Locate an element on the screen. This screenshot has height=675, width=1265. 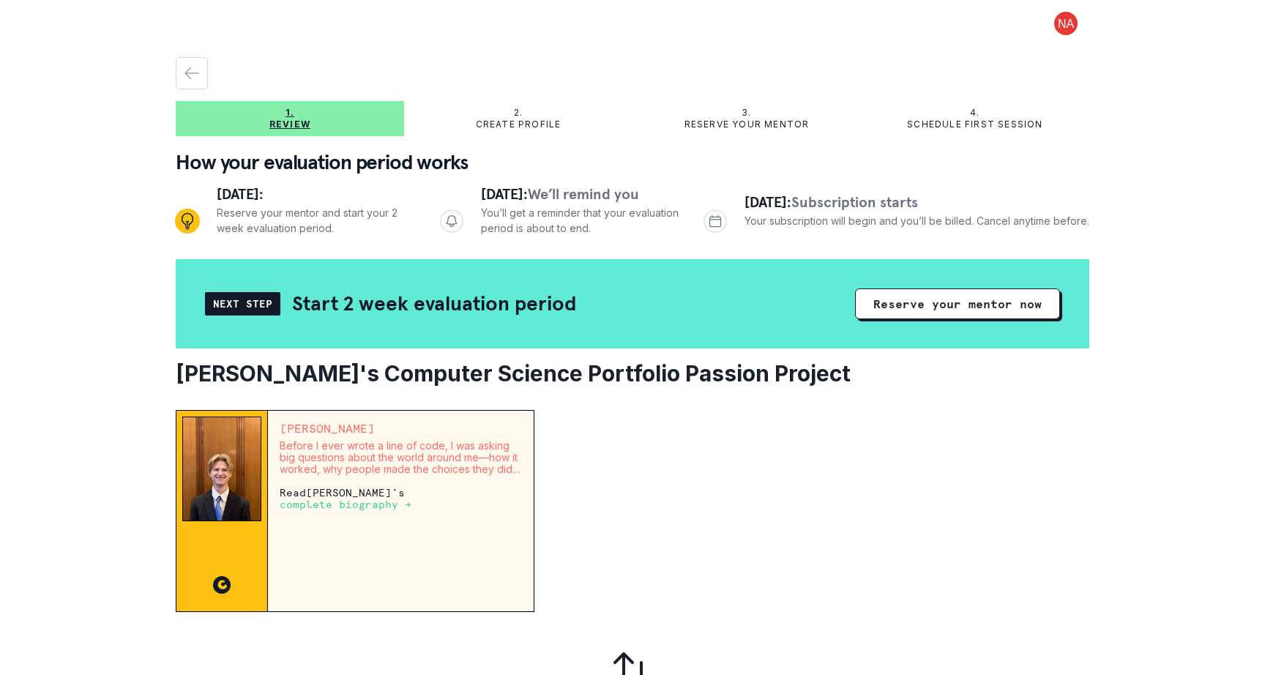
p: Create profile is located at coordinates (518, 124).